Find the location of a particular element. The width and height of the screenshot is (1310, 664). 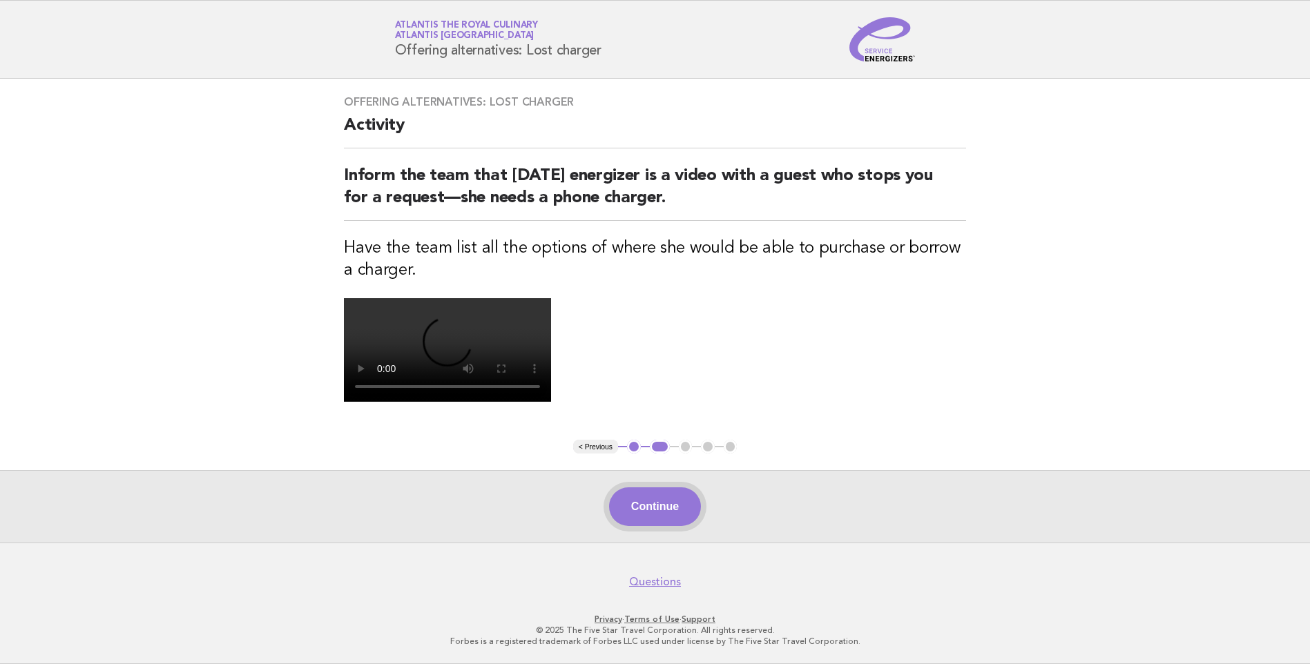

a: Support is located at coordinates (698, 619).